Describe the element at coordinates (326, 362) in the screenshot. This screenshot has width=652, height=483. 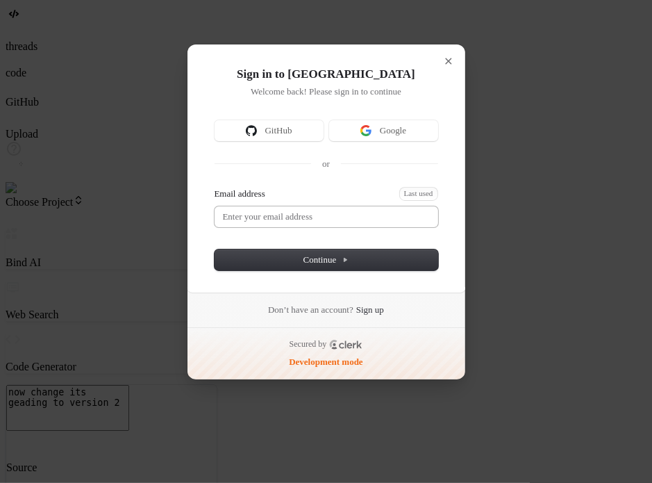
I see `p: Development mode` at that location.